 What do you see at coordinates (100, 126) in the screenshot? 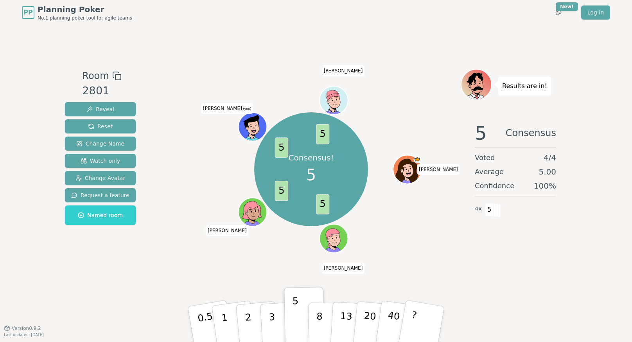
I see `button: Reset` at bounding box center [100, 126].